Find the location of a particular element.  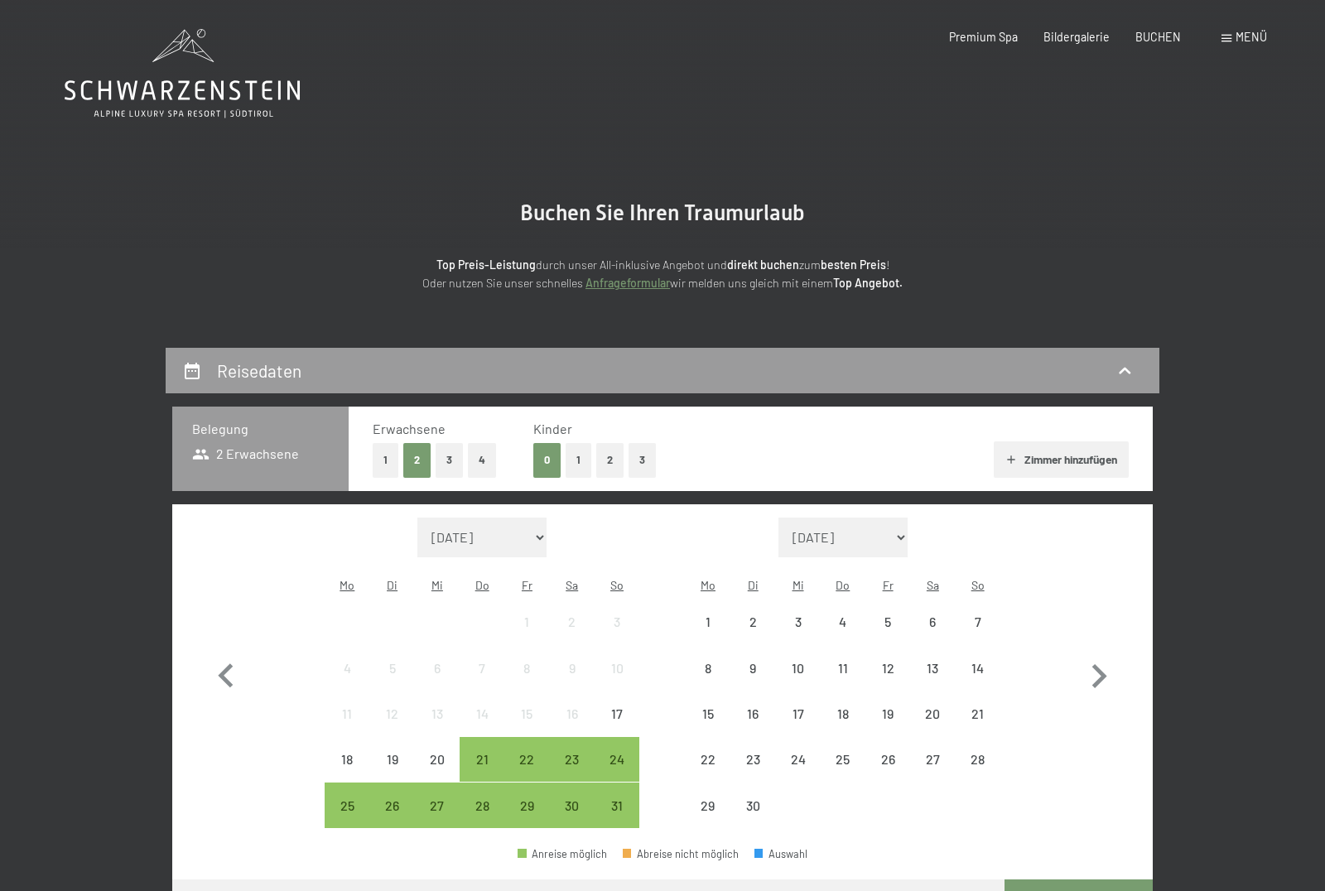

div: Sun Sep 14 2025 is located at coordinates (978, 668).